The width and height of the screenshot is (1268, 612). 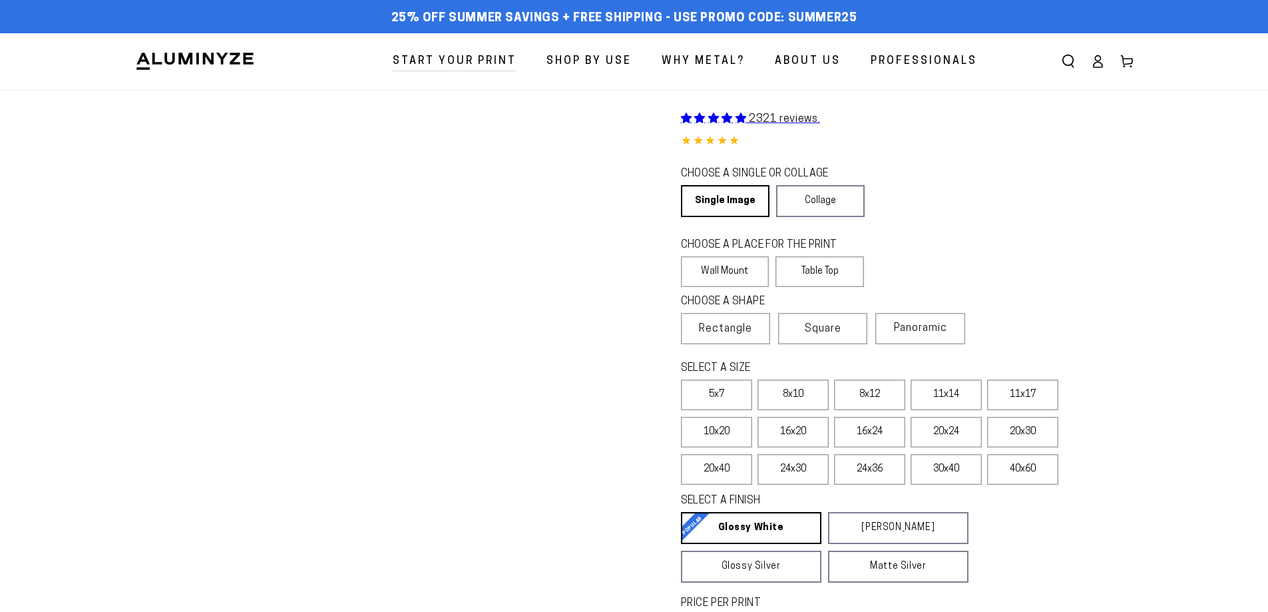 I want to click on label: 30x40, so click(x=946, y=469).